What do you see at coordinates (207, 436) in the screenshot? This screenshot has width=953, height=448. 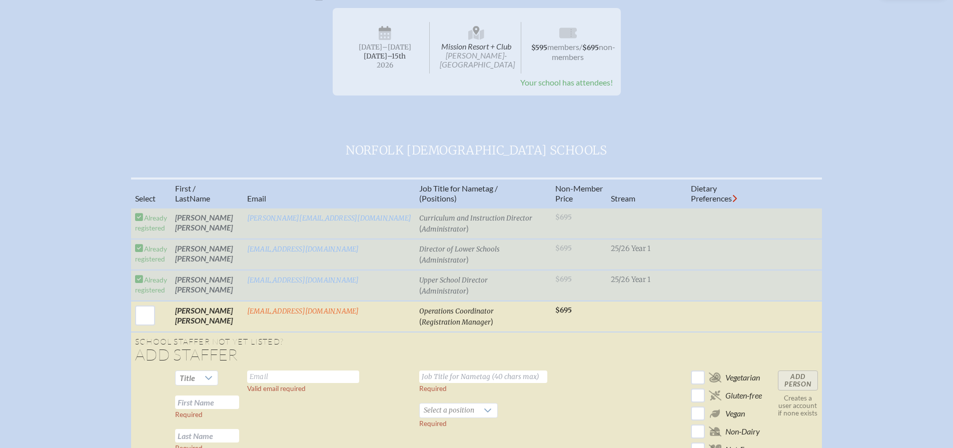 I see `input: Last Name` at bounding box center [207, 436].